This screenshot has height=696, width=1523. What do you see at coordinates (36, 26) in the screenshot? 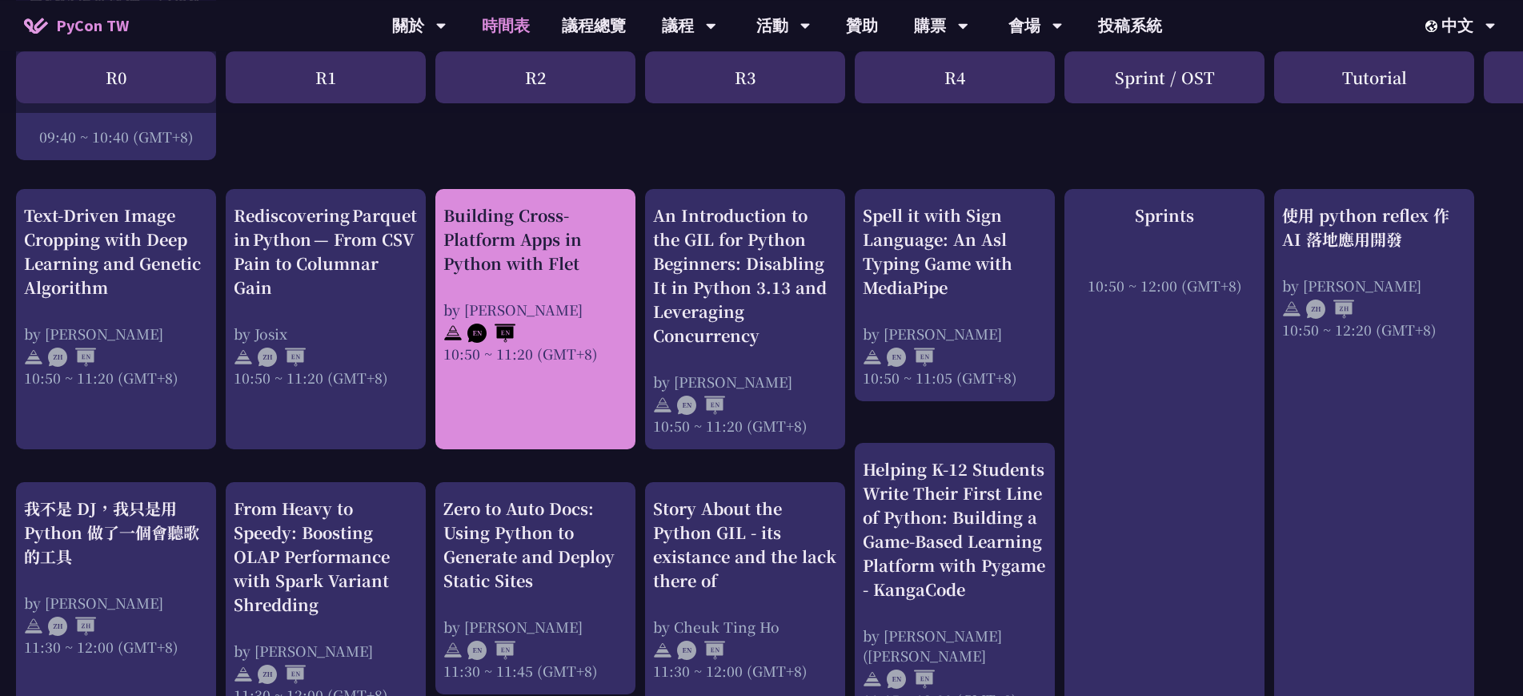
I see `img: Home icon of PyCon TW 2025` at bounding box center [36, 26].